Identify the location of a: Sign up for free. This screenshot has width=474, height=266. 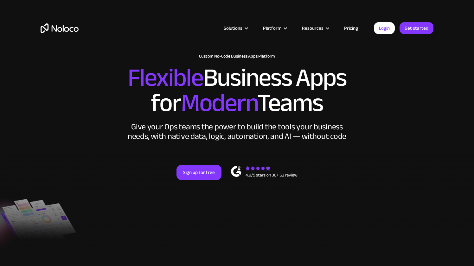
(199, 173).